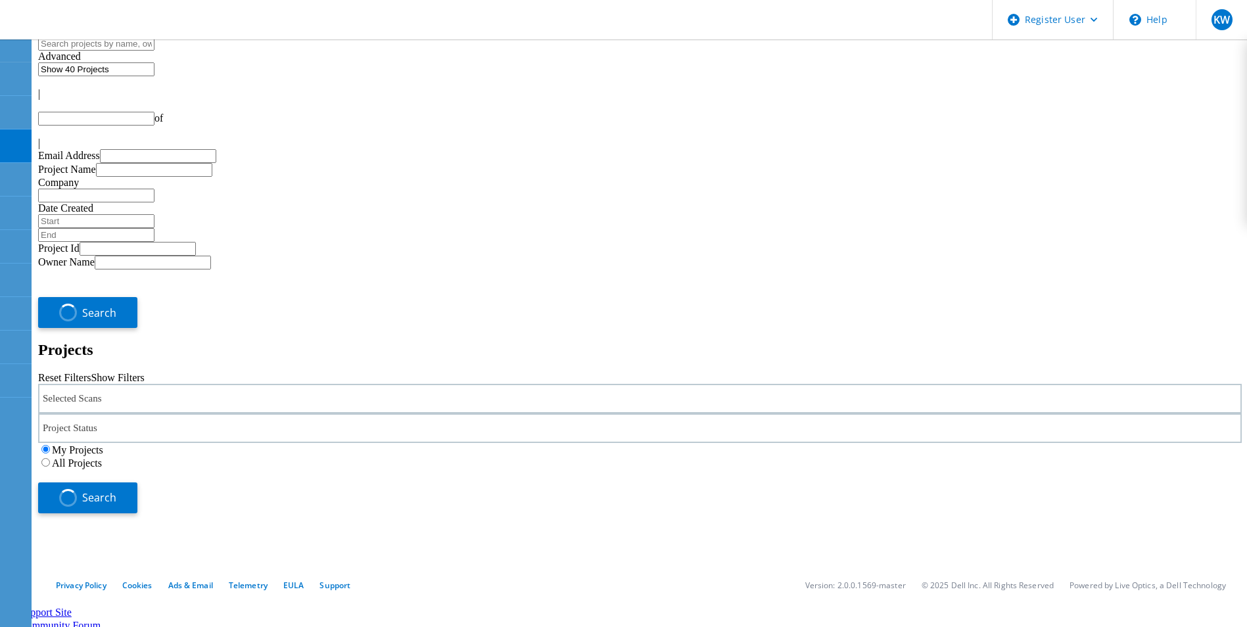  Describe the element at coordinates (83, 31) in the screenshot. I see `a: Live Optics Dashboard` at that location.